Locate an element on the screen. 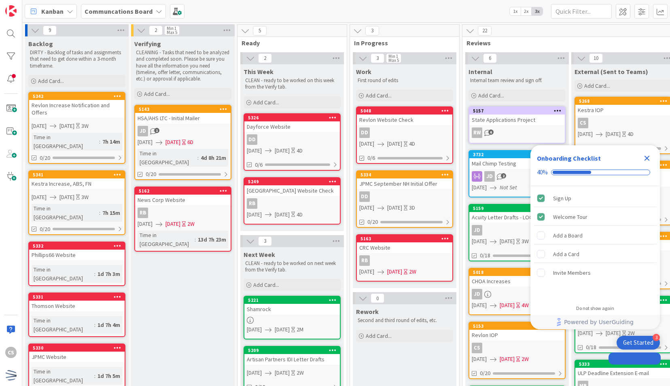 The image size is (670, 386). div: 5326 is located at coordinates (294, 118).